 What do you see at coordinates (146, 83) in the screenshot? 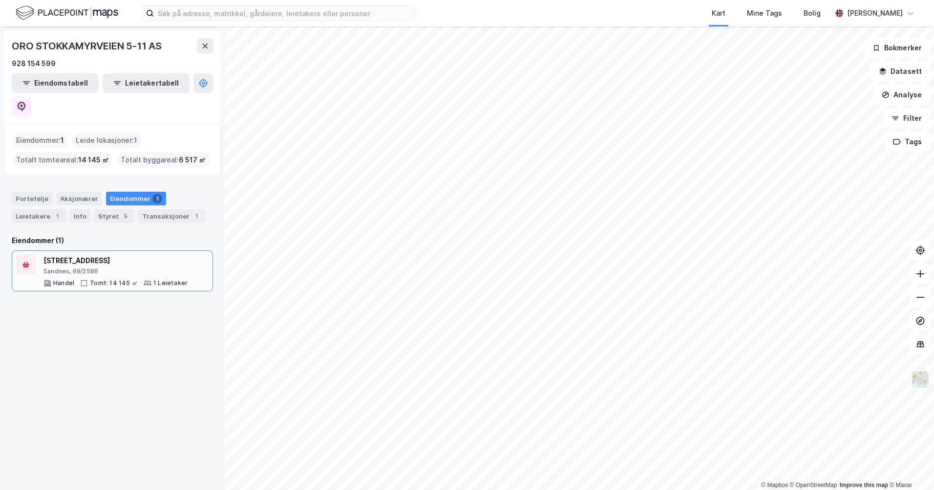
I see `button: Leietakertabell` at bounding box center [146, 83].